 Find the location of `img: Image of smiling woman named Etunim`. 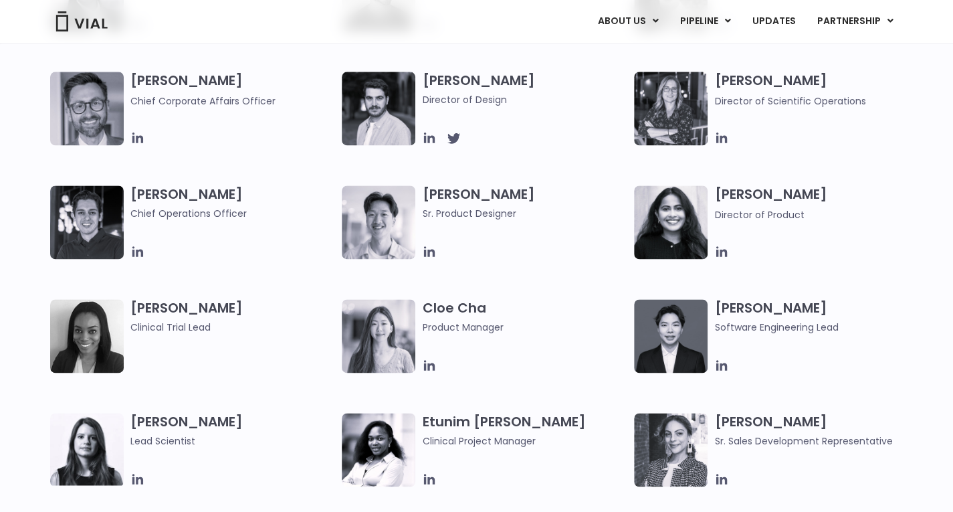

img: Image of smiling woman named Etunim is located at coordinates (379, 450).